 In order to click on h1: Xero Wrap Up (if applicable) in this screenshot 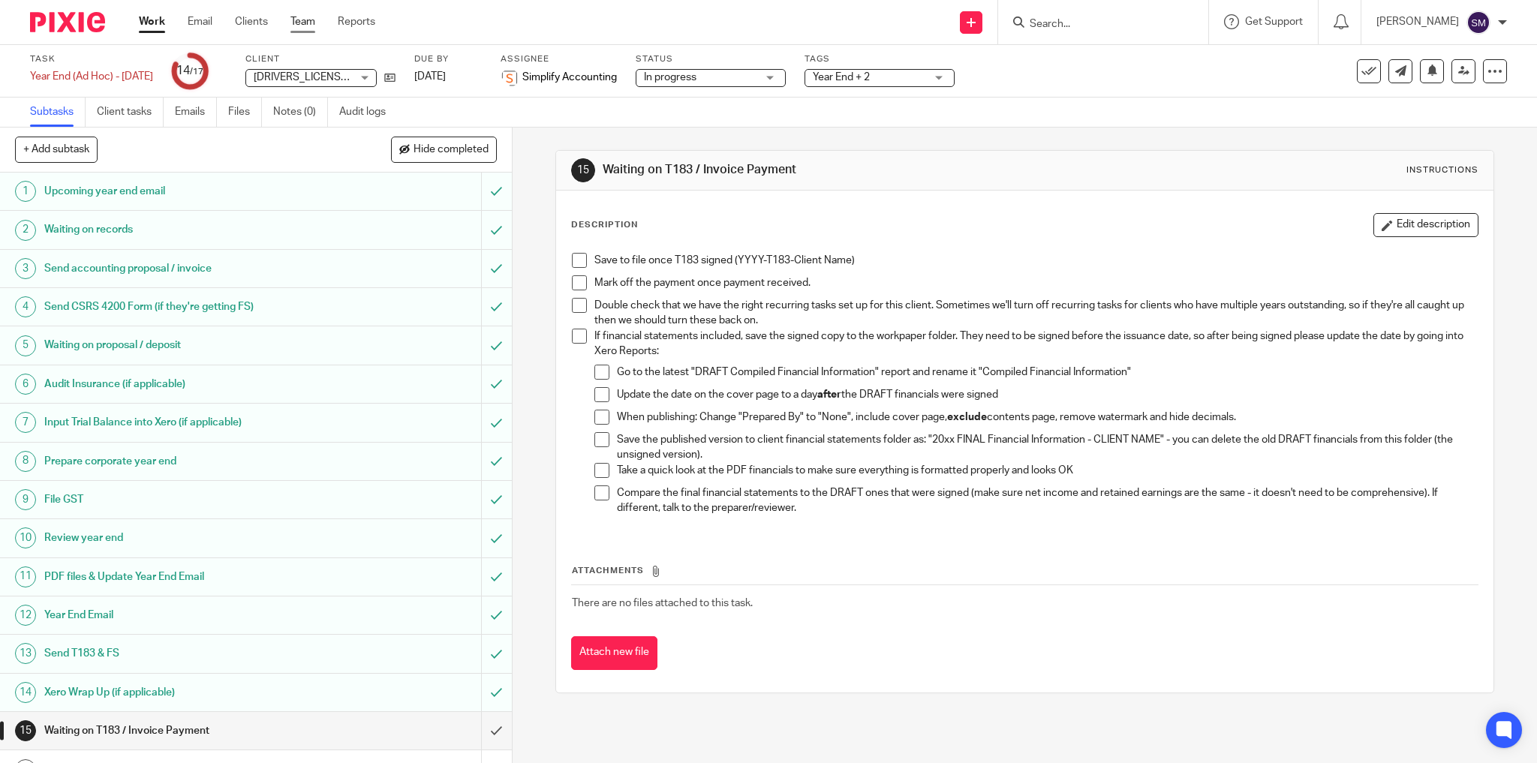, I will do `click(185, 693)`.